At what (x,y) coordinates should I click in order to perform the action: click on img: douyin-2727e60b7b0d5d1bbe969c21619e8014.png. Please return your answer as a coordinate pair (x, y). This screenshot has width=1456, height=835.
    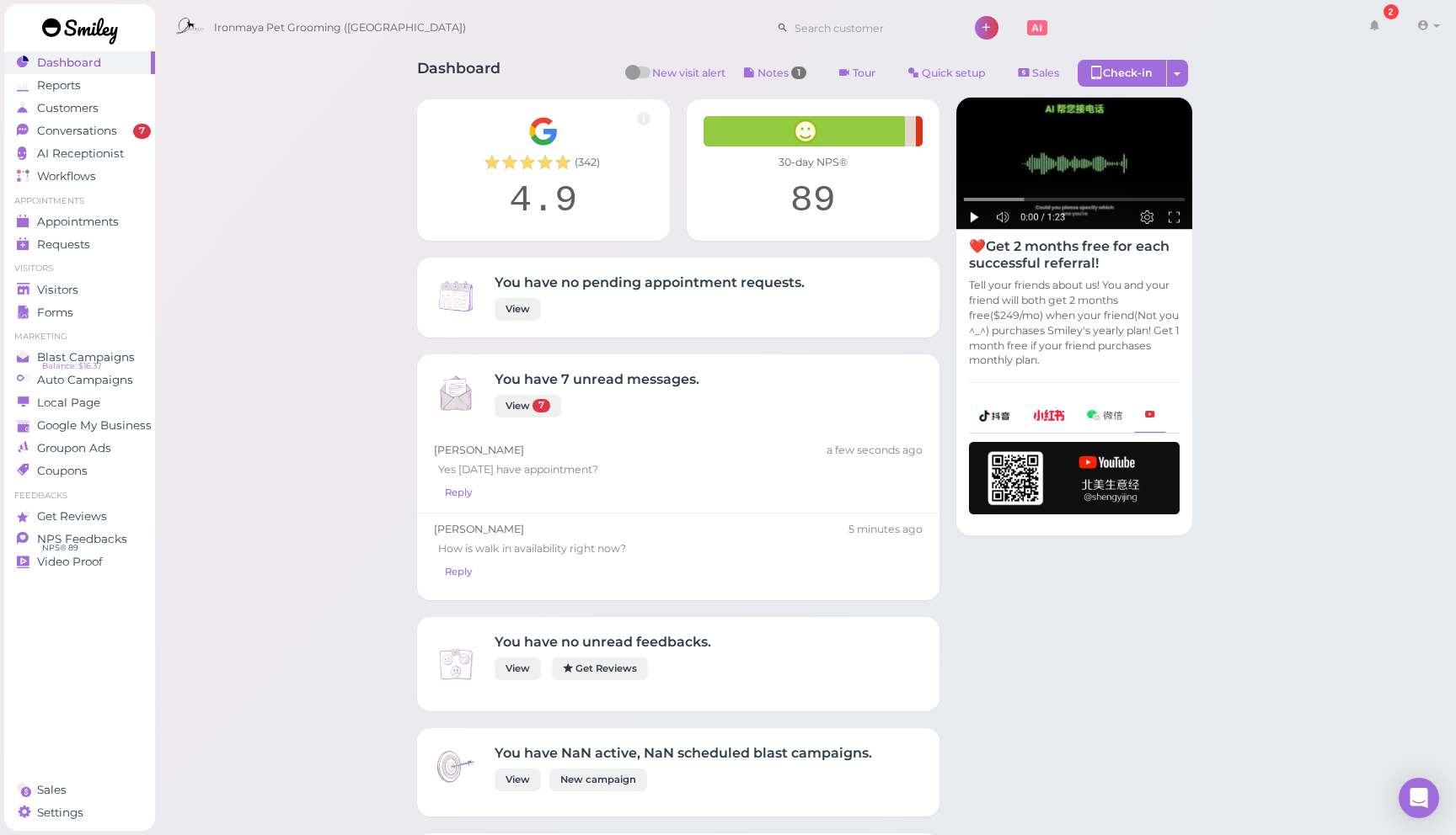
    Looking at the image, I should click on (995, 416).